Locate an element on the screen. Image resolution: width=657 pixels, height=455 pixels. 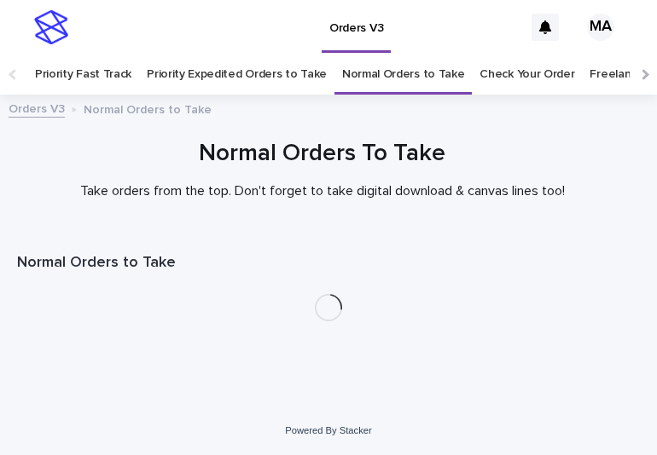
h1: Normal Orders to Take is located at coordinates (328, 264).